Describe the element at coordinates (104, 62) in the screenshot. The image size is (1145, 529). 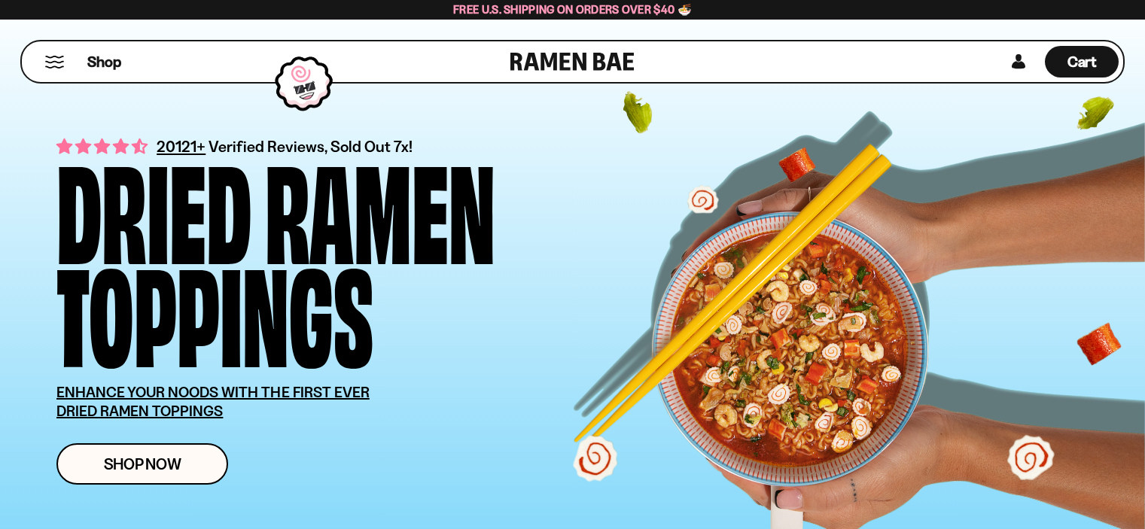
I see `a: Shop` at that location.